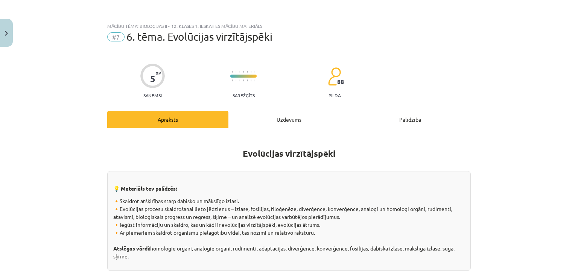 This screenshot has width=578, height=275. I want to click on img: students-c634bb4e5e11cddfef0936a35e636f08e4e9abd3cc4e673bd6f9a4125e45ecb1.svg, so click(334, 76).